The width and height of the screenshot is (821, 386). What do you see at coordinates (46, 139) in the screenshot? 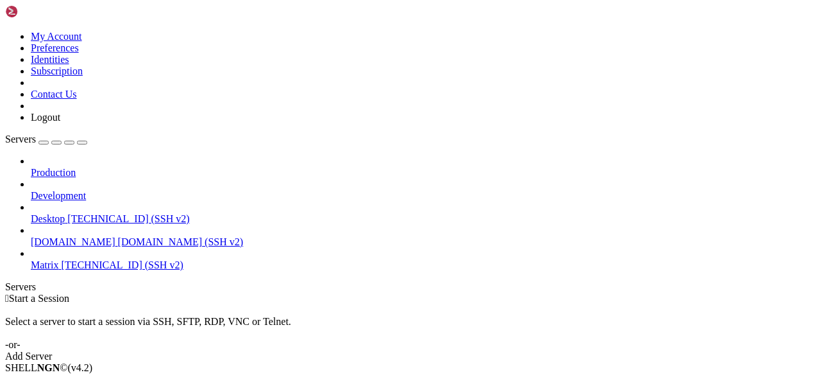
I see `a: Servers` at bounding box center [46, 139].